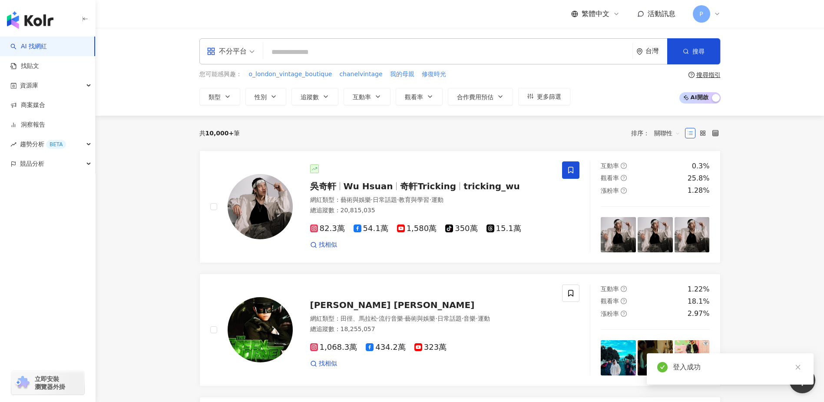  I want to click on span: 15.1萬, so click(504, 228).